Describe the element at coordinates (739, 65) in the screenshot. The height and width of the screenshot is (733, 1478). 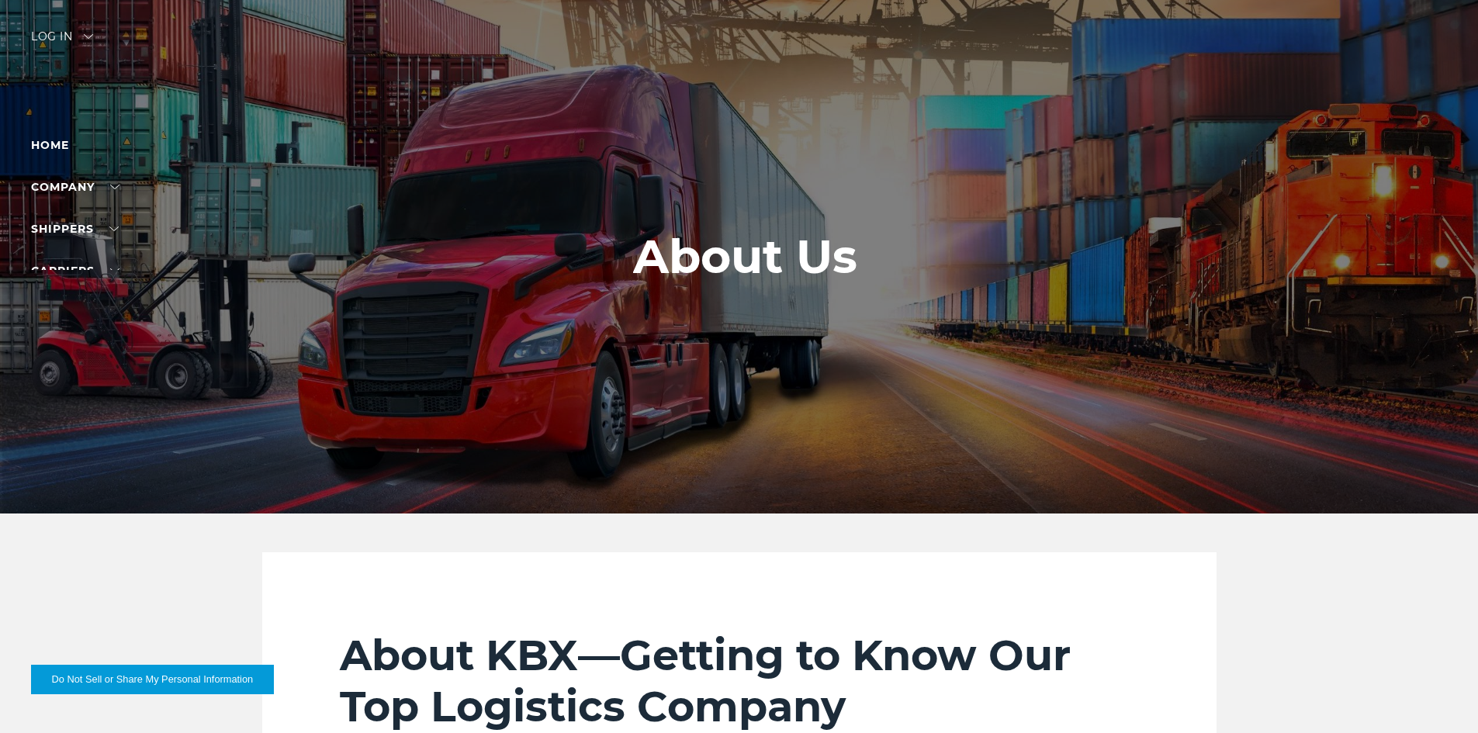
I see `img: kbx logo` at that location.